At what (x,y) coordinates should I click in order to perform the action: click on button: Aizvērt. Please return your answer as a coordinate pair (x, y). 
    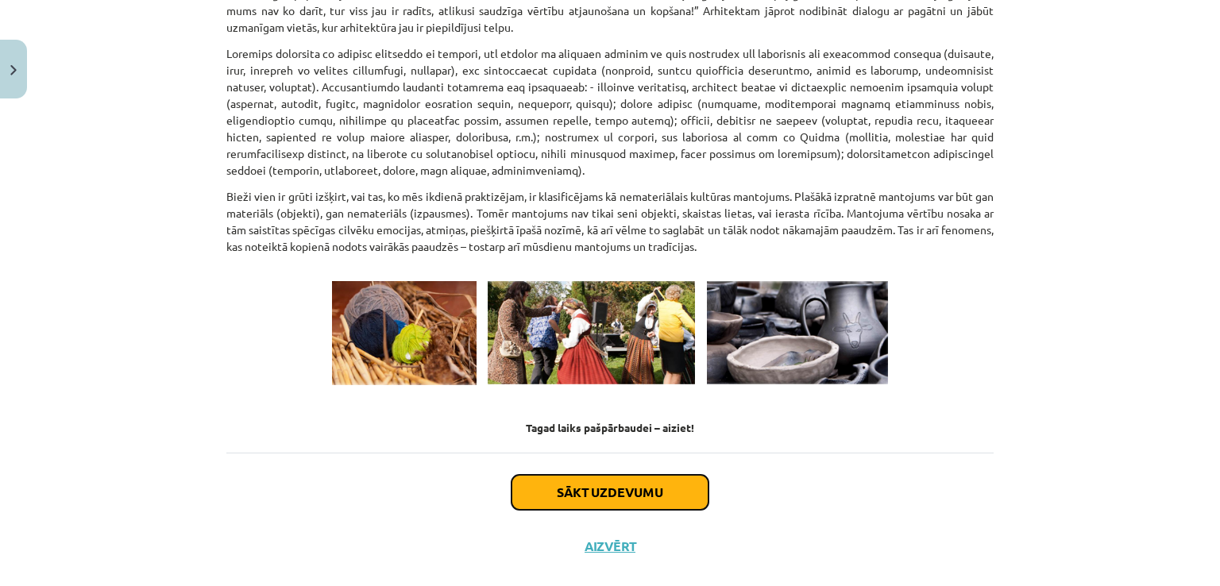
    Looking at the image, I should click on (610, 547).